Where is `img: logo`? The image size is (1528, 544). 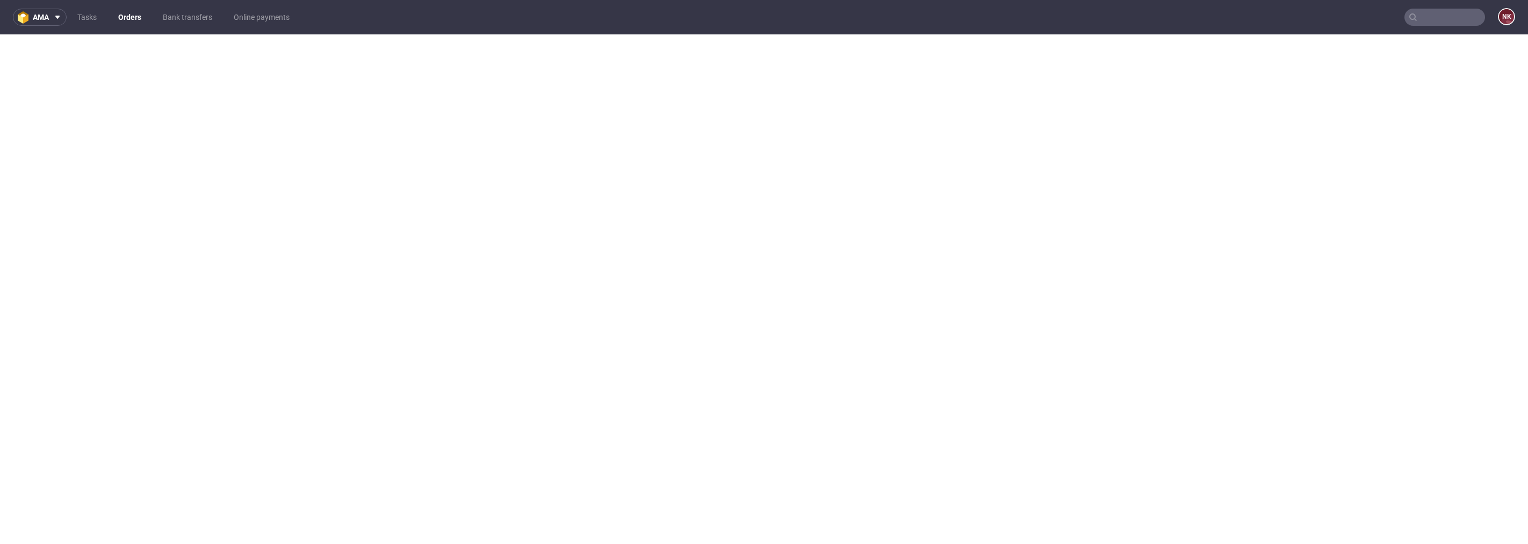 img: logo is located at coordinates (25, 17).